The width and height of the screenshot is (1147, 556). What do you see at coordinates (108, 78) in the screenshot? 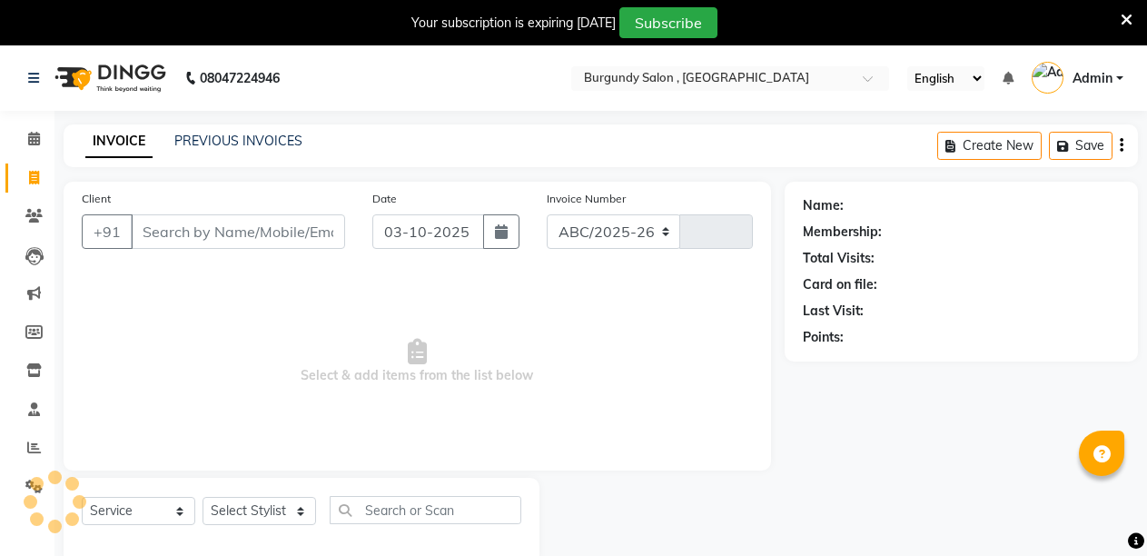
I see `img: logo` at bounding box center [108, 78].